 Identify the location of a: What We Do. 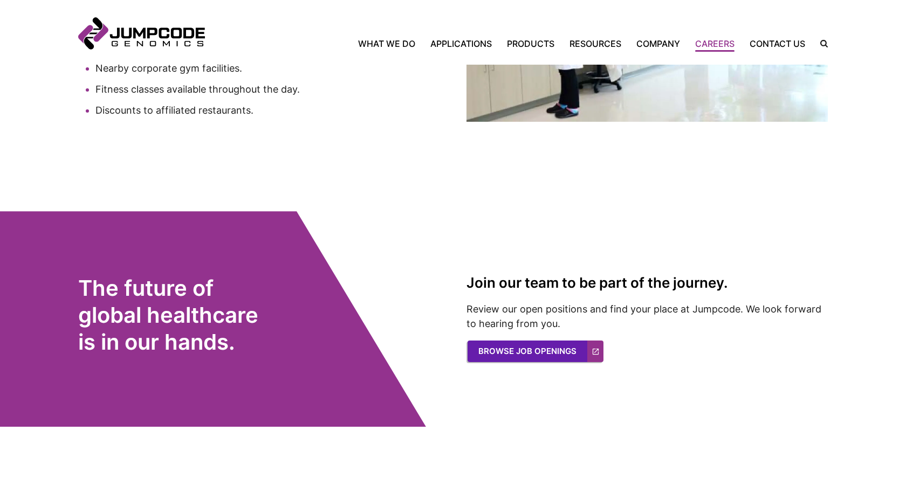
(390, 44).